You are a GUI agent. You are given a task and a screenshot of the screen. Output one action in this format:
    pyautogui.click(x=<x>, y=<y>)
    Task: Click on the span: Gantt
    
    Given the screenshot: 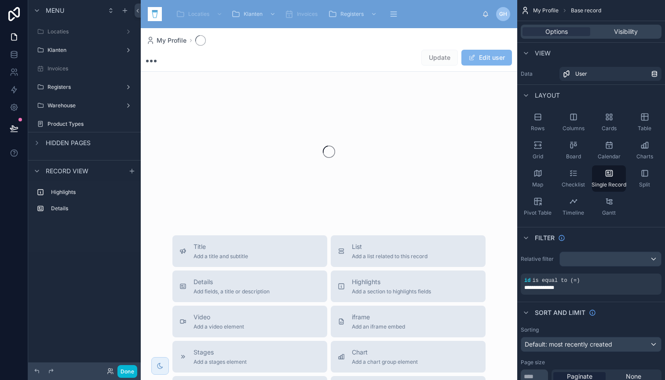 What is the action you would take?
    pyautogui.click(x=608, y=213)
    